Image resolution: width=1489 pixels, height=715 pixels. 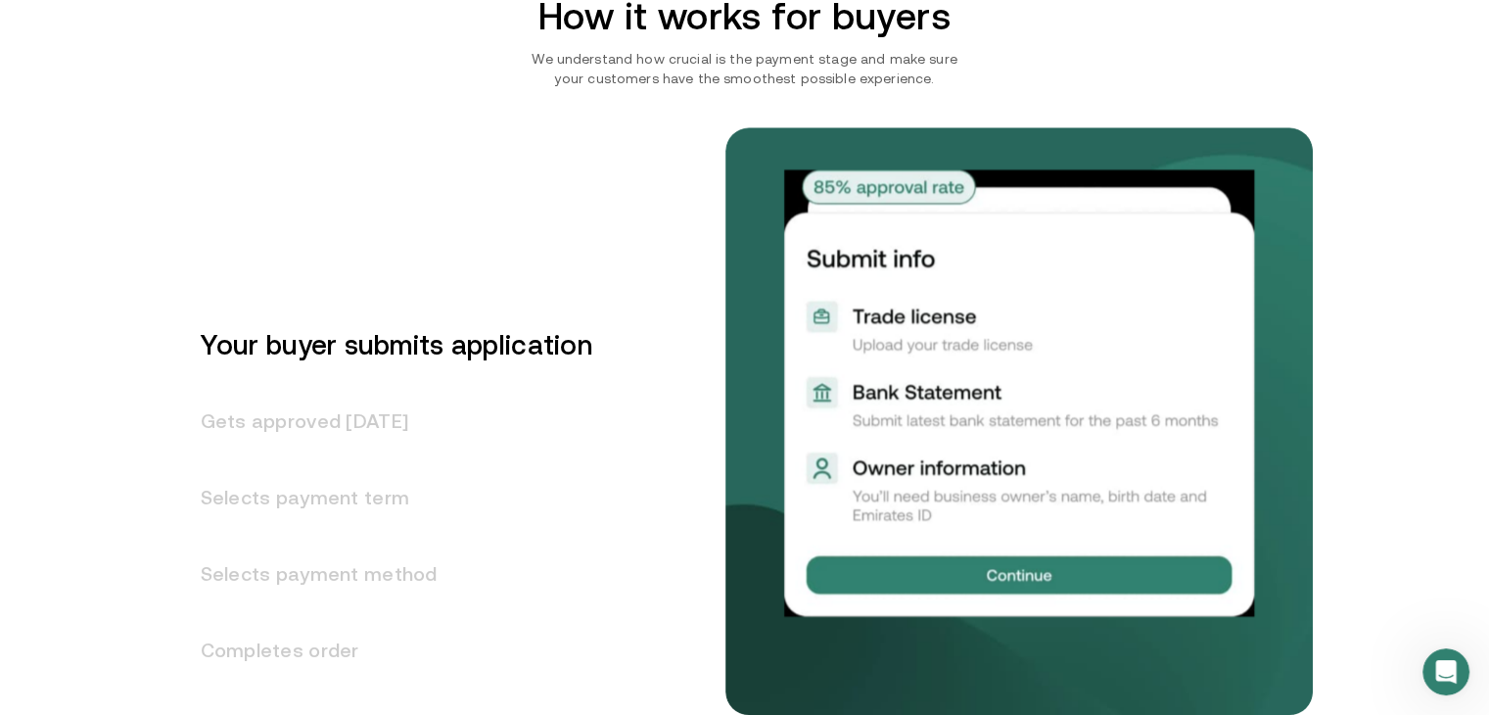 What do you see at coordinates (385, 574) in the screenshot?
I see `h3: Selects payment method` at bounding box center [385, 574].